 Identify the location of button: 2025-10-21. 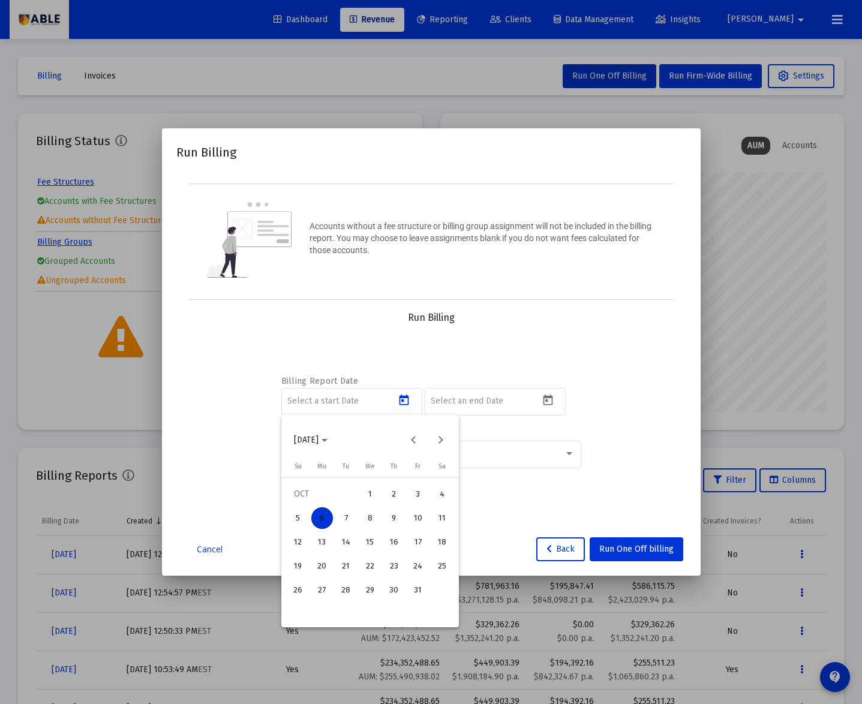
(346, 566).